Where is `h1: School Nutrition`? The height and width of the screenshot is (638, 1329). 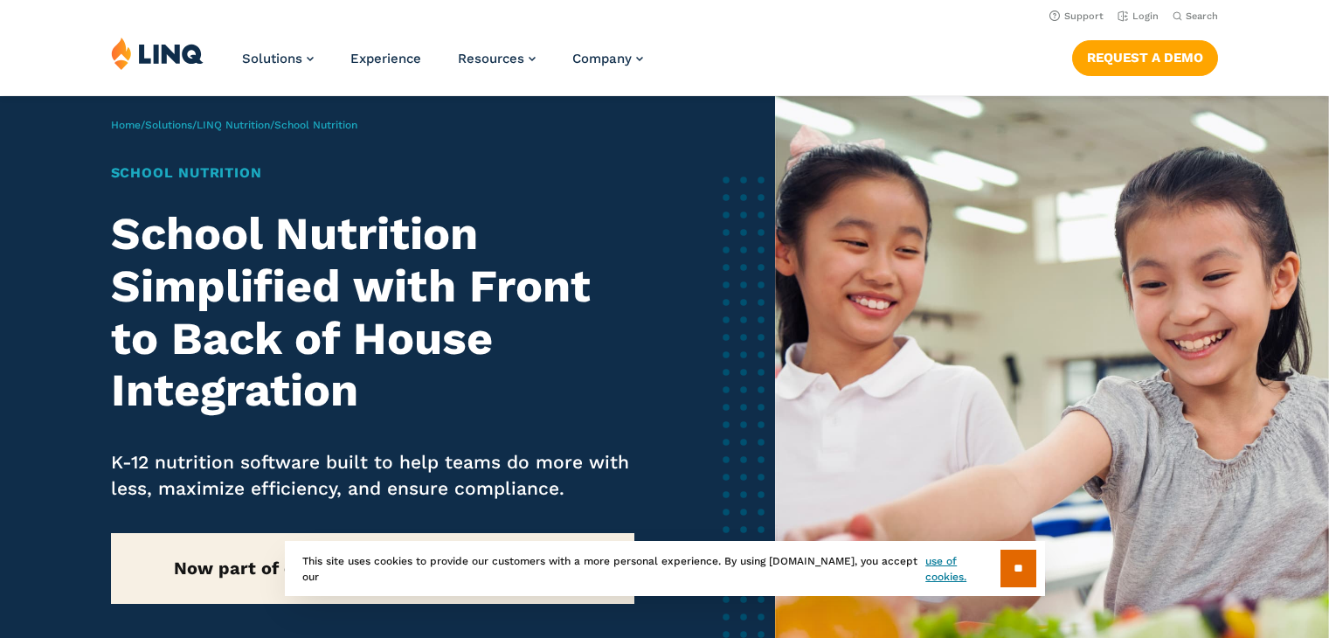 h1: School Nutrition is located at coordinates (372, 173).